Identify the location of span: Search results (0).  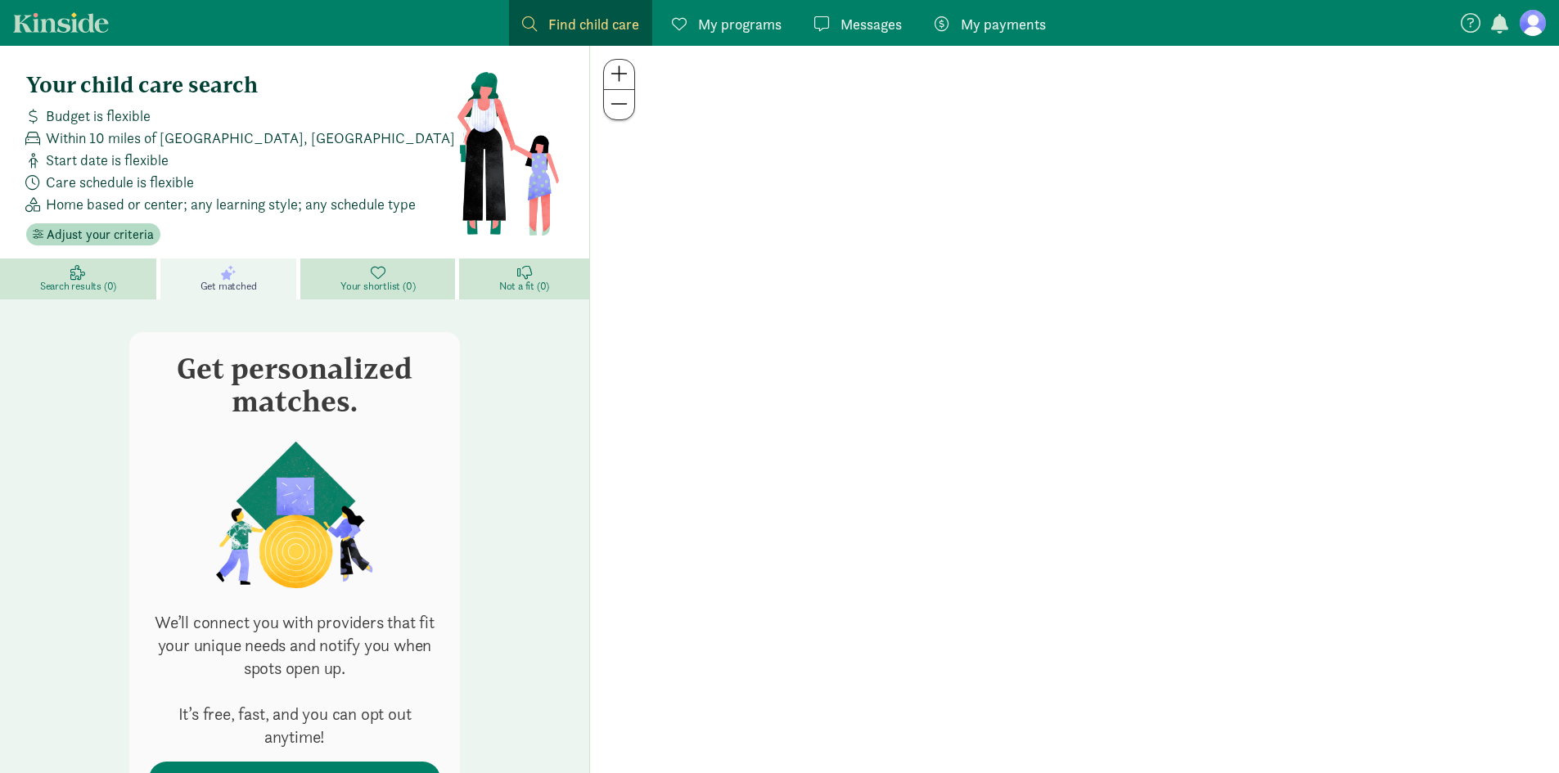
(78, 286).